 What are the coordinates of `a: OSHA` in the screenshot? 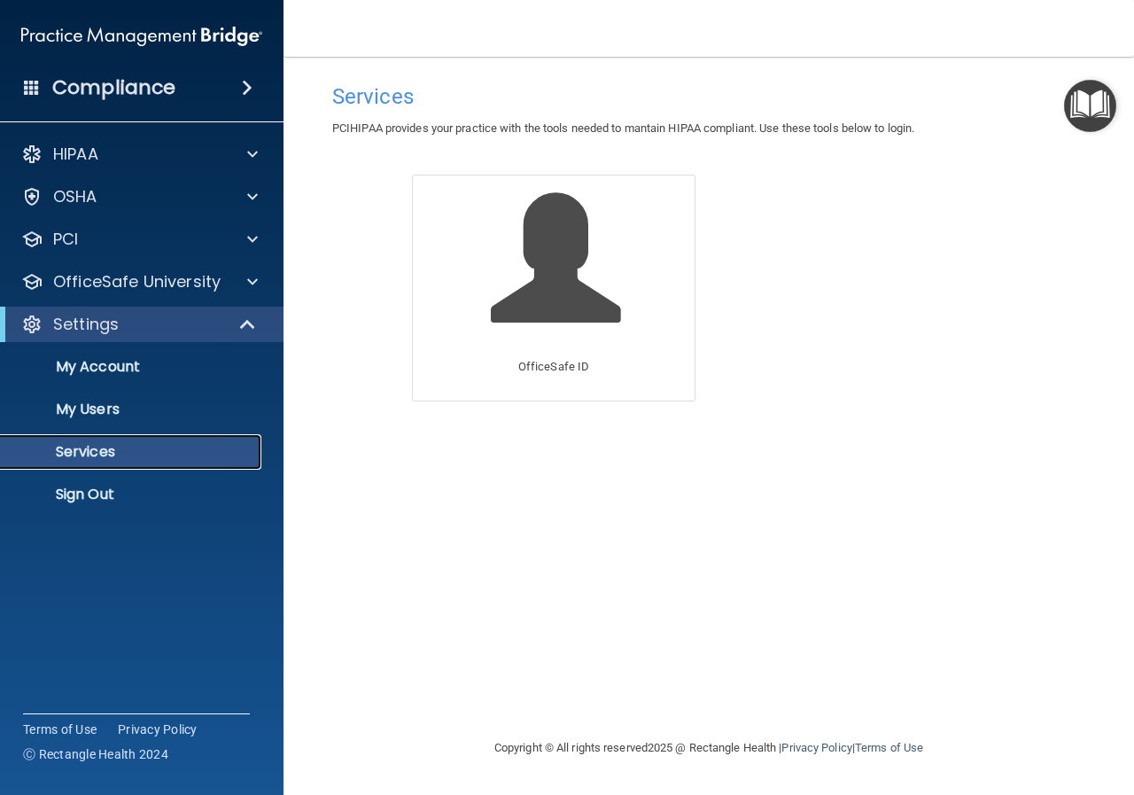 It's located at (139, 197).